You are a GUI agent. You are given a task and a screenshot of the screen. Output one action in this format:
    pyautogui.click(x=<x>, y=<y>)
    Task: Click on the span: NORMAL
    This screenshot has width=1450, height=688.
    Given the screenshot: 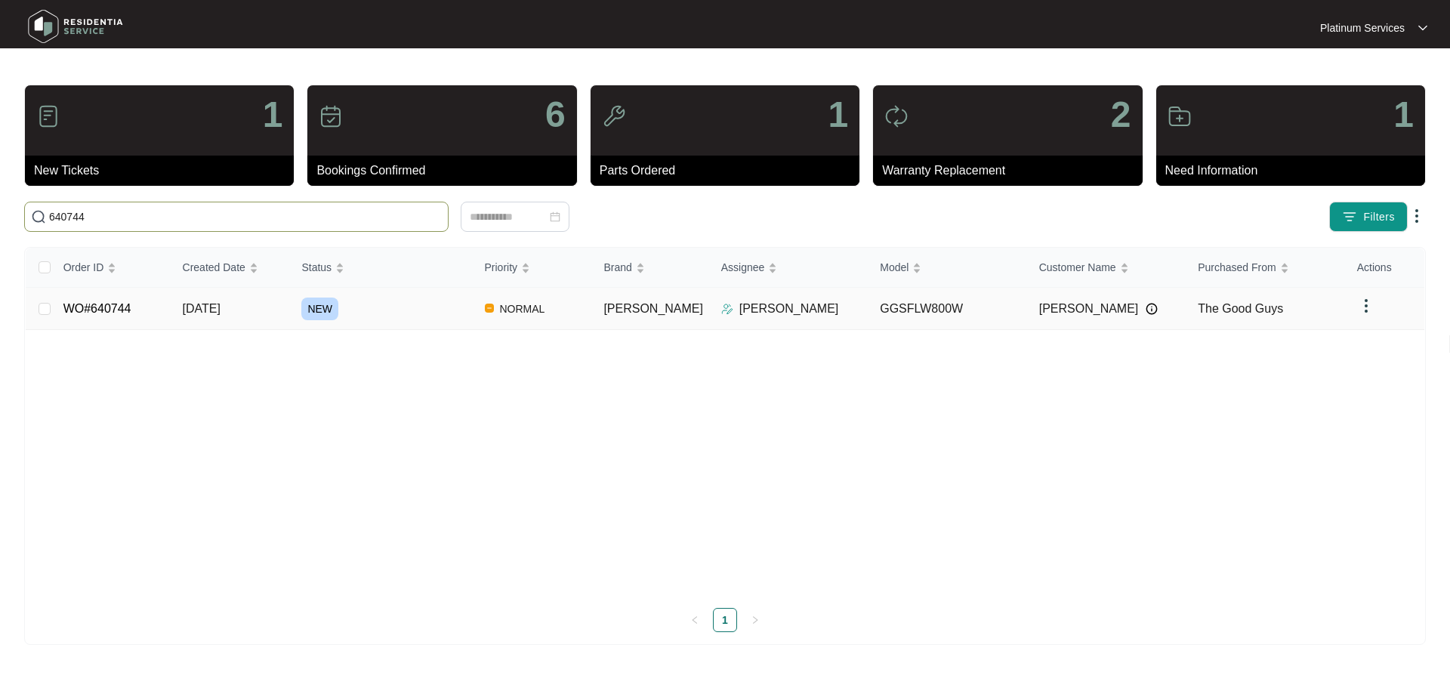 What is the action you would take?
    pyautogui.click(x=523, y=309)
    